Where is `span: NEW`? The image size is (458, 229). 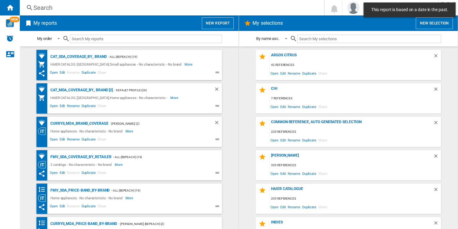
span: NEW is located at coordinates (15, 19).